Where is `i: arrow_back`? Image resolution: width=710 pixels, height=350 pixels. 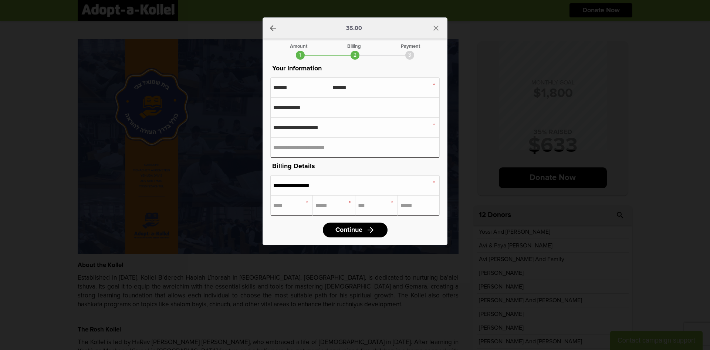
i: arrow_back is located at coordinates (273, 28).